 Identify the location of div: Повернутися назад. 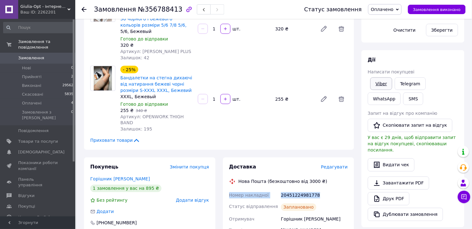
(84, 9).